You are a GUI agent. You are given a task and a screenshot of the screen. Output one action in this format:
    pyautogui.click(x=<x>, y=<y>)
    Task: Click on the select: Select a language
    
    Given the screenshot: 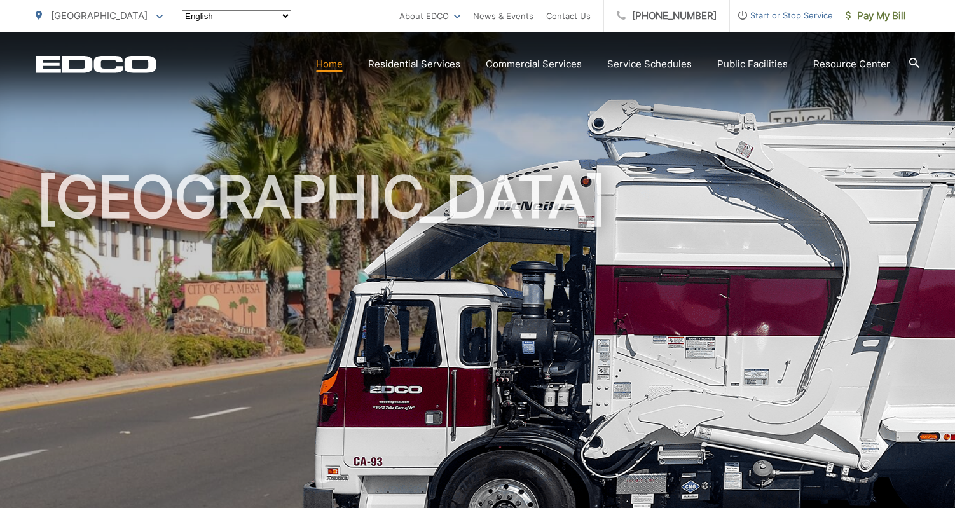 What is the action you would take?
    pyautogui.click(x=236, y=16)
    